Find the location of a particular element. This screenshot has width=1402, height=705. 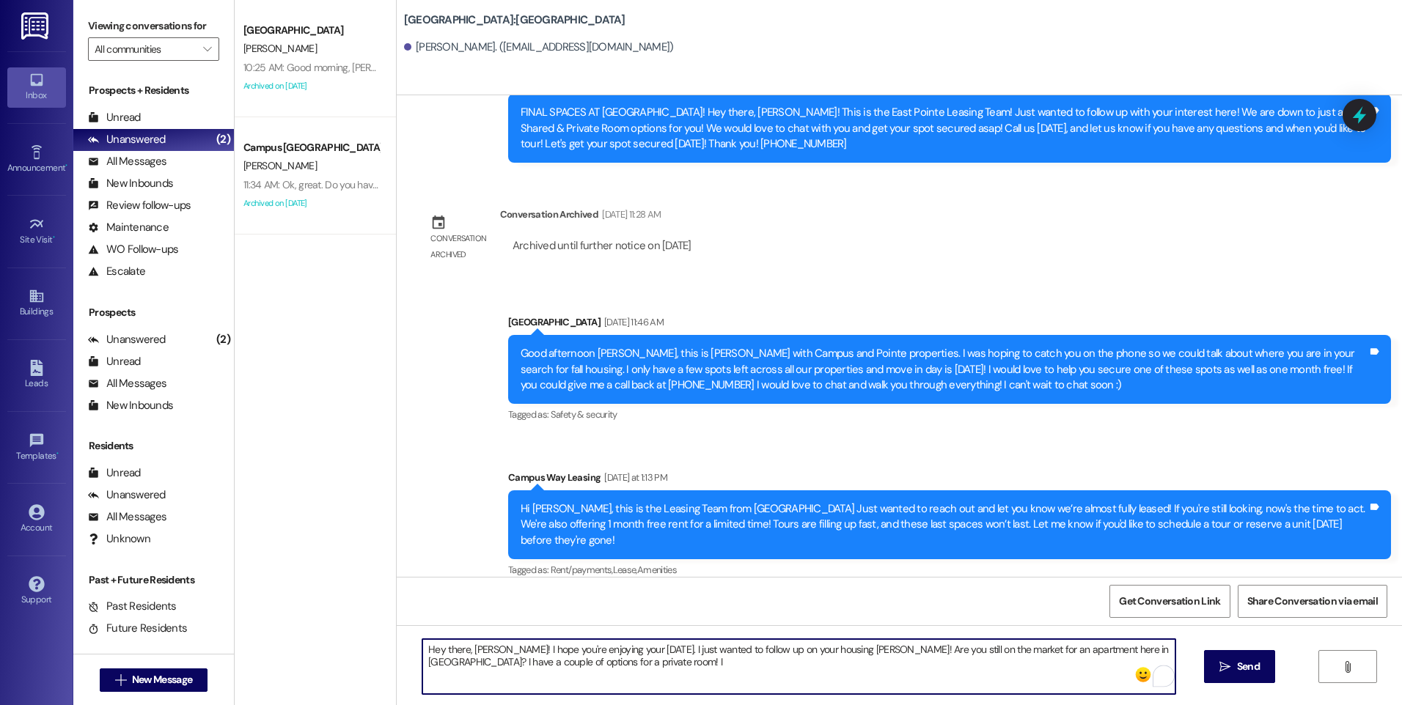

button: Send is located at coordinates (1239, 667).